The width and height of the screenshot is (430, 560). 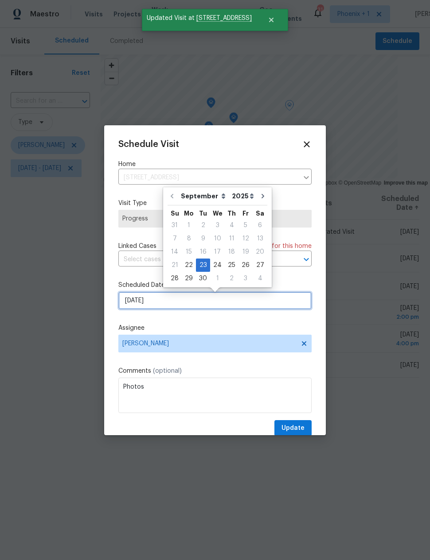 I want to click on div: 25, so click(x=231, y=265).